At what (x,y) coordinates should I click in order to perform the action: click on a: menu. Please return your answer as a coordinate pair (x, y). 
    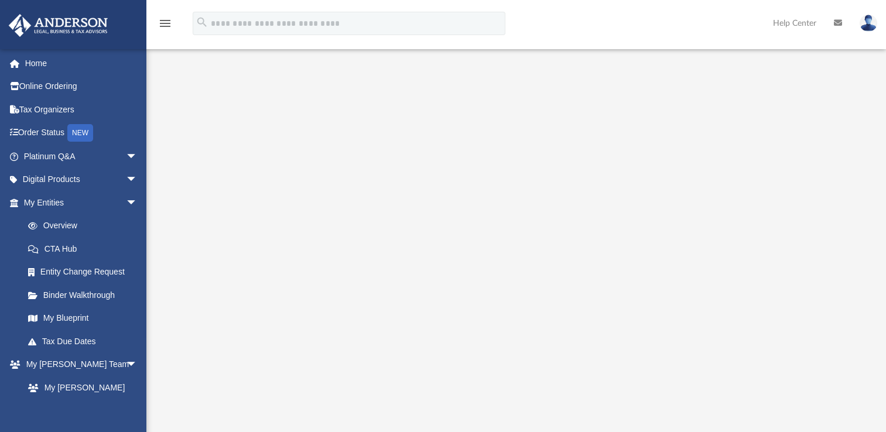
    Looking at the image, I should click on (165, 26).